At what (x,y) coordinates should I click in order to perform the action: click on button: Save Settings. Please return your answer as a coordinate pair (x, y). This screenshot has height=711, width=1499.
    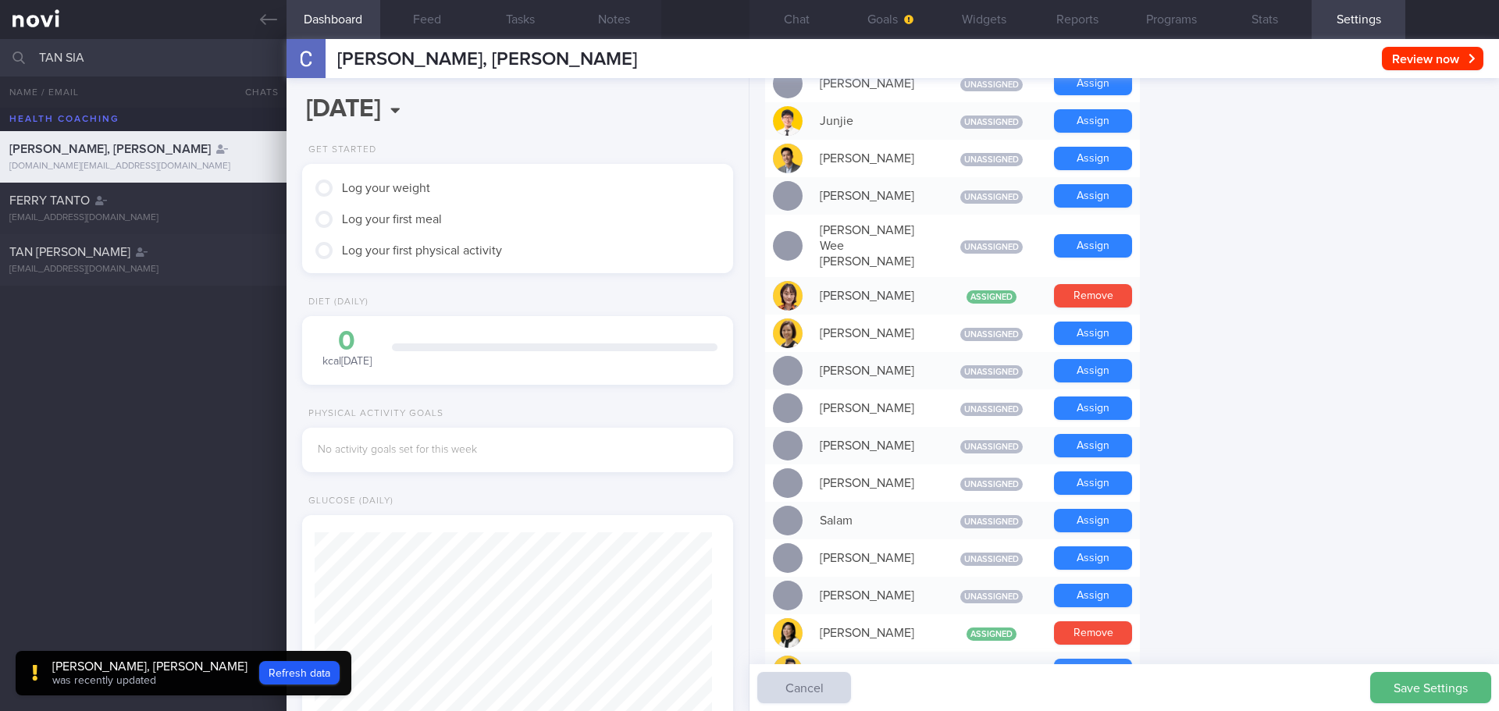
    Looking at the image, I should click on (1430, 688).